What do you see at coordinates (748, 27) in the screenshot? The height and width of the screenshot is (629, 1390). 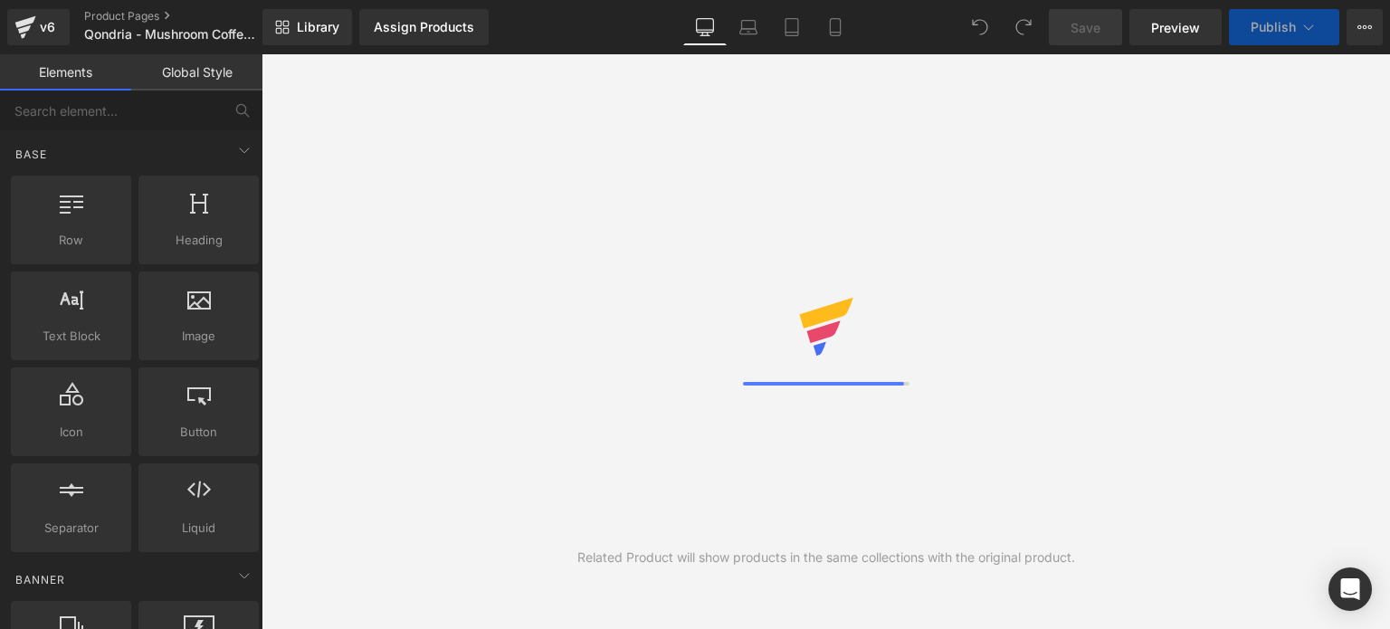 I see `a: Laptop` at bounding box center [748, 27].